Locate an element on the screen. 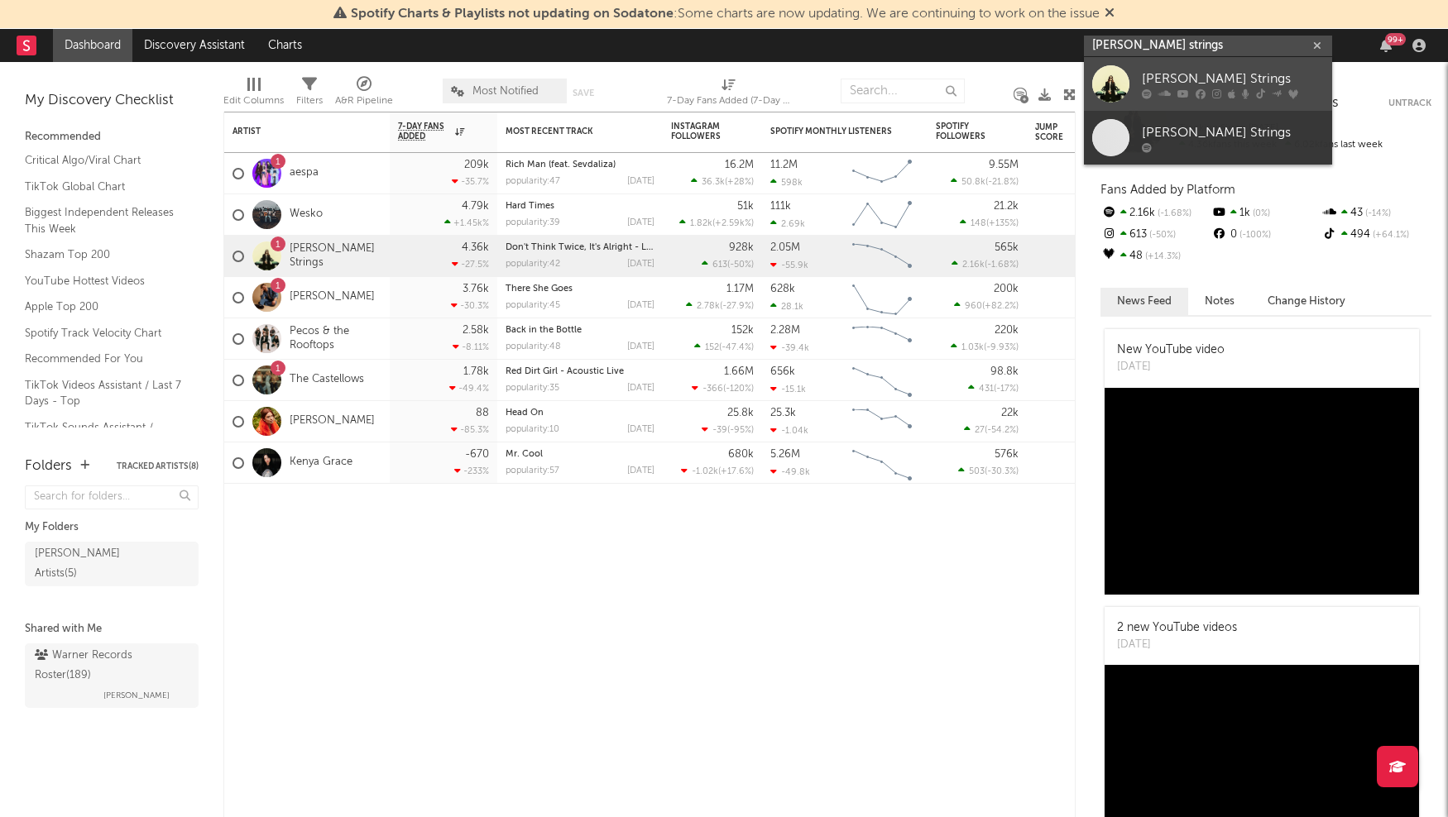  span: Fans Added by Platform is located at coordinates (1167, 189).